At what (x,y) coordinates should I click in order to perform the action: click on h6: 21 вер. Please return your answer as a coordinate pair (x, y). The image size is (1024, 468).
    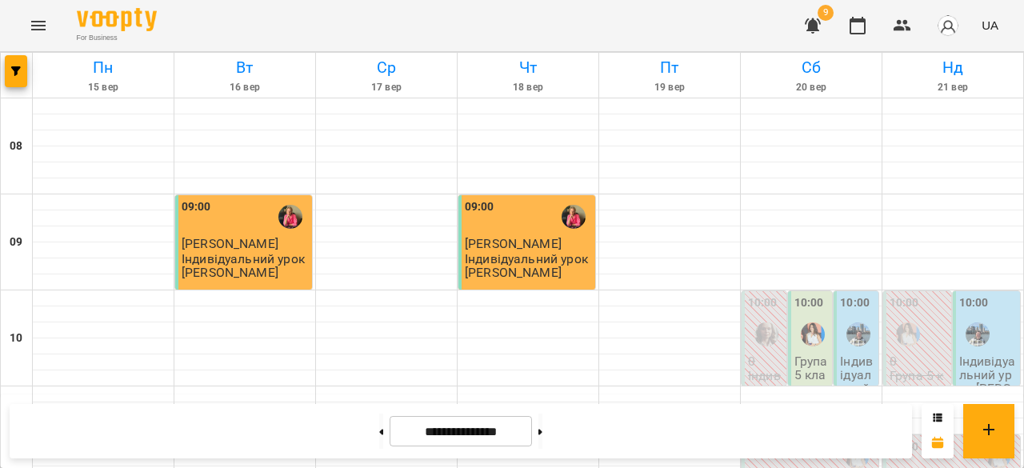
    Looking at the image, I should click on (953, 87).